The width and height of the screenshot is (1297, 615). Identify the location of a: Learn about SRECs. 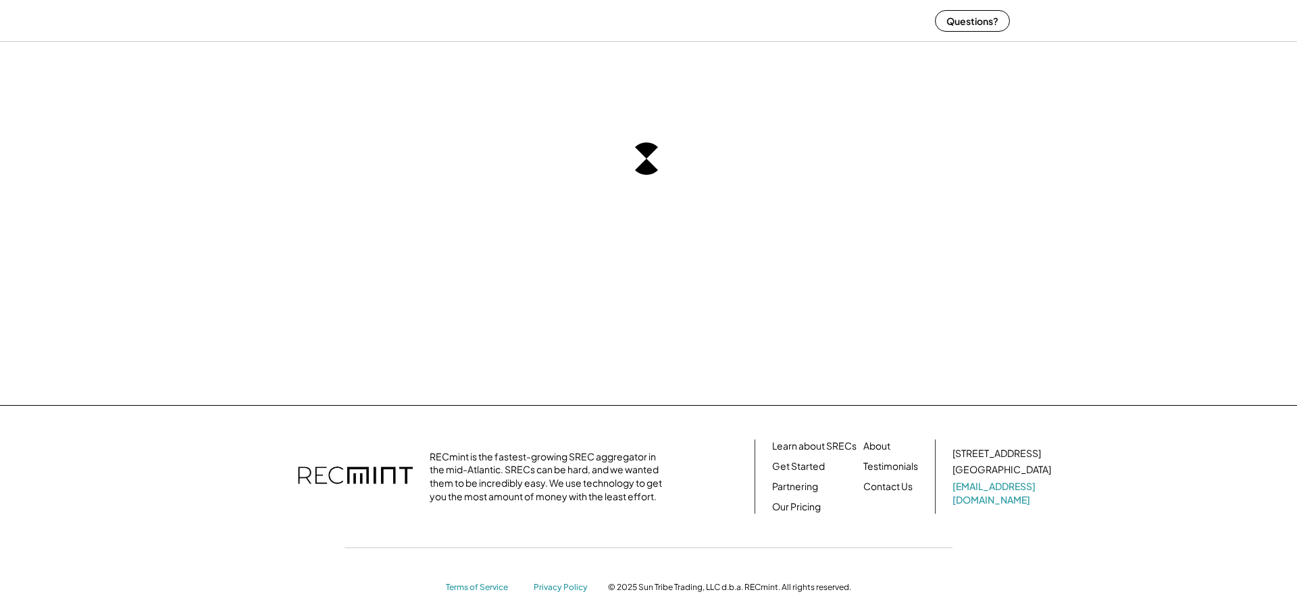
(814, 446).